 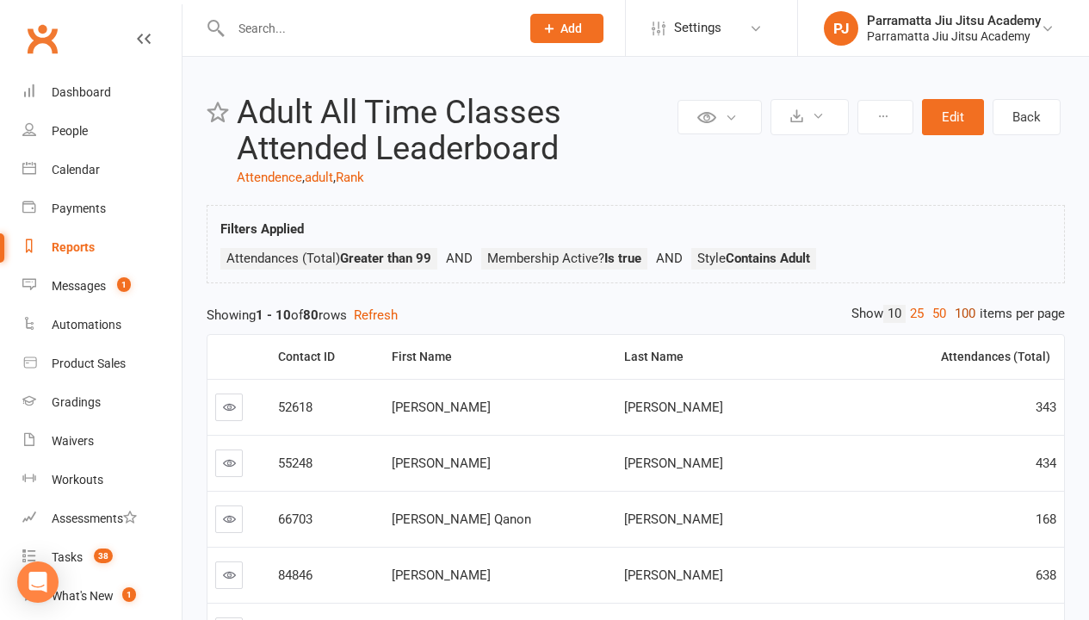 I want to click on a: What's New1, so click(x=102, y=596).